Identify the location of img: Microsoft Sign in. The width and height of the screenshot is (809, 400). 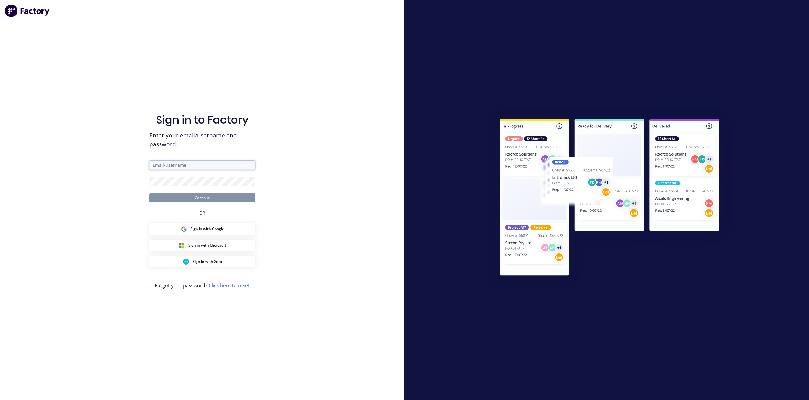
(182, 245).